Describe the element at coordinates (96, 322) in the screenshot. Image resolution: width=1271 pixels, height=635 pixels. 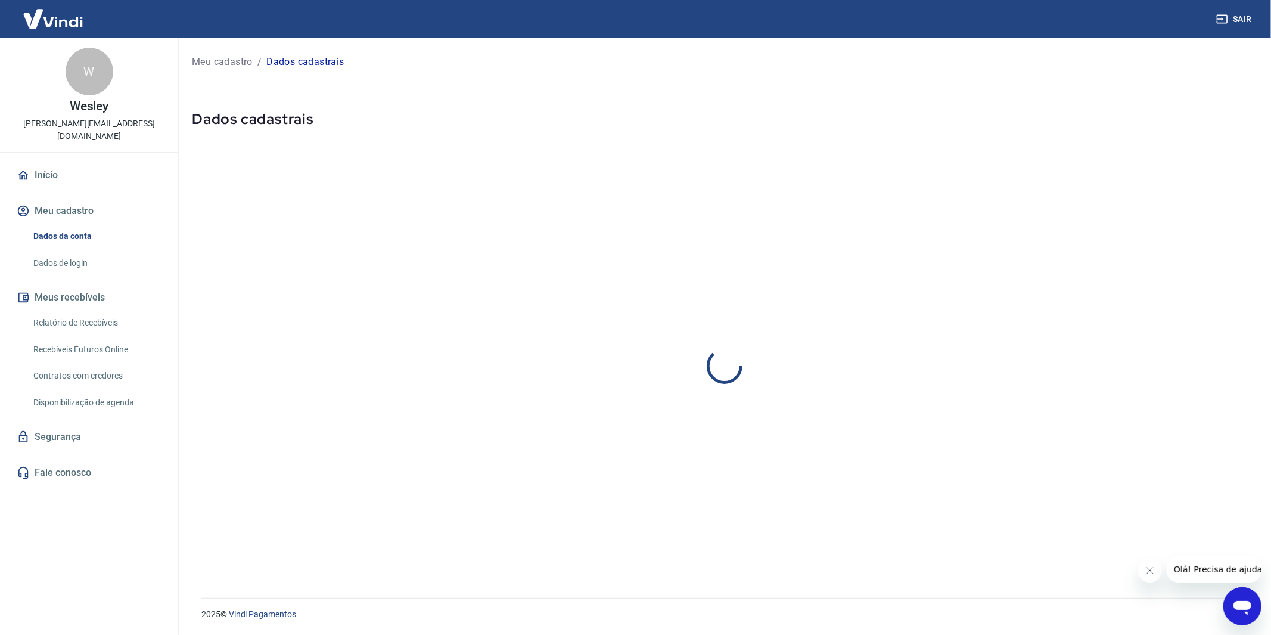
I see `a: Relatório de Recebíveis` at that location.